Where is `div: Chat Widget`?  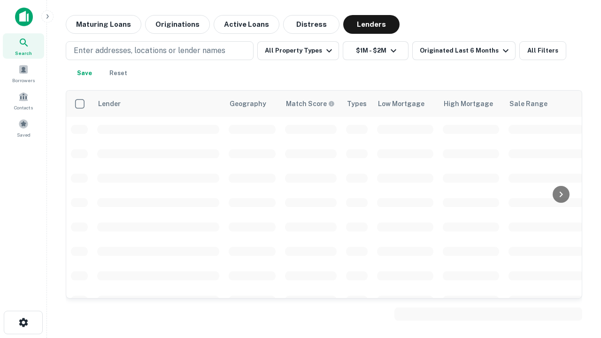 div: Chat Widget is located at coordinates (577, 285).